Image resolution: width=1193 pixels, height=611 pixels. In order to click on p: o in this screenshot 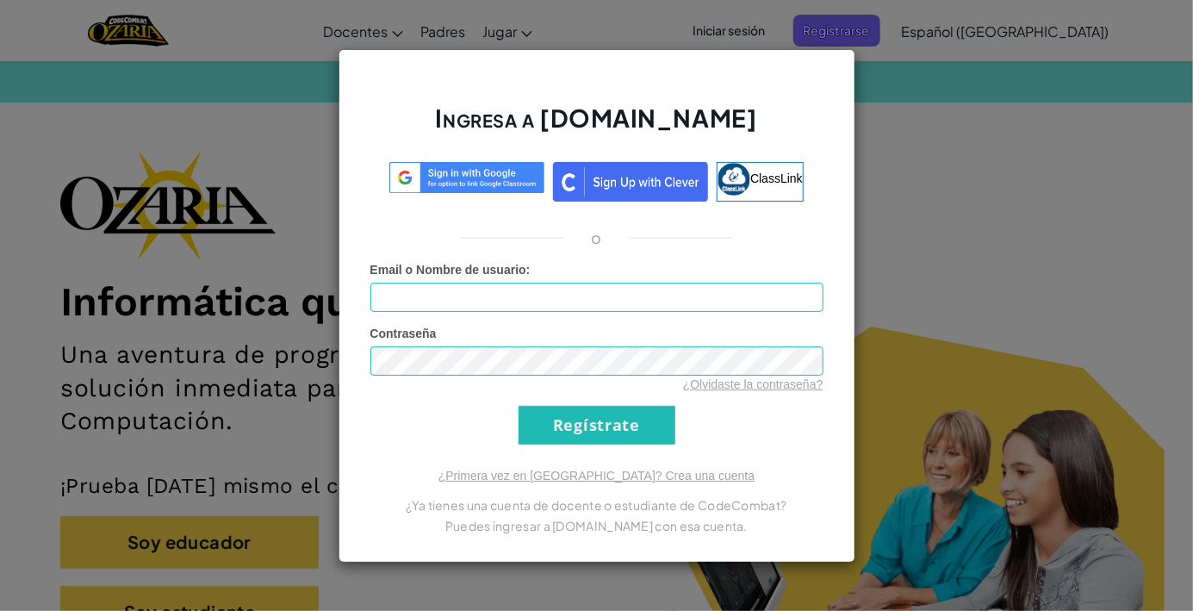, I will do `click(596, 238)`.